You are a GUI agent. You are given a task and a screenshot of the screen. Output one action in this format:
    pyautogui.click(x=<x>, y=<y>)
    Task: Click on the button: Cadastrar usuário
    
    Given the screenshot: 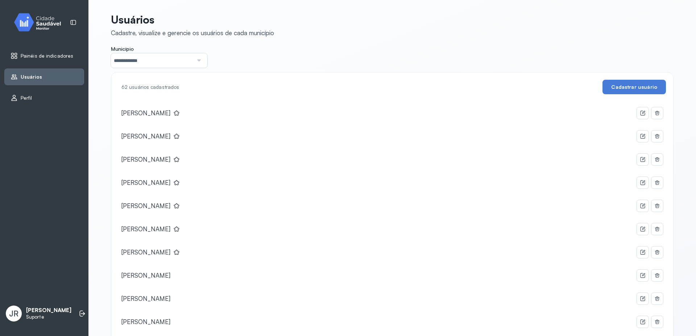 What is the action you would take?
    pyautogui.click(x=634, y=87)
    